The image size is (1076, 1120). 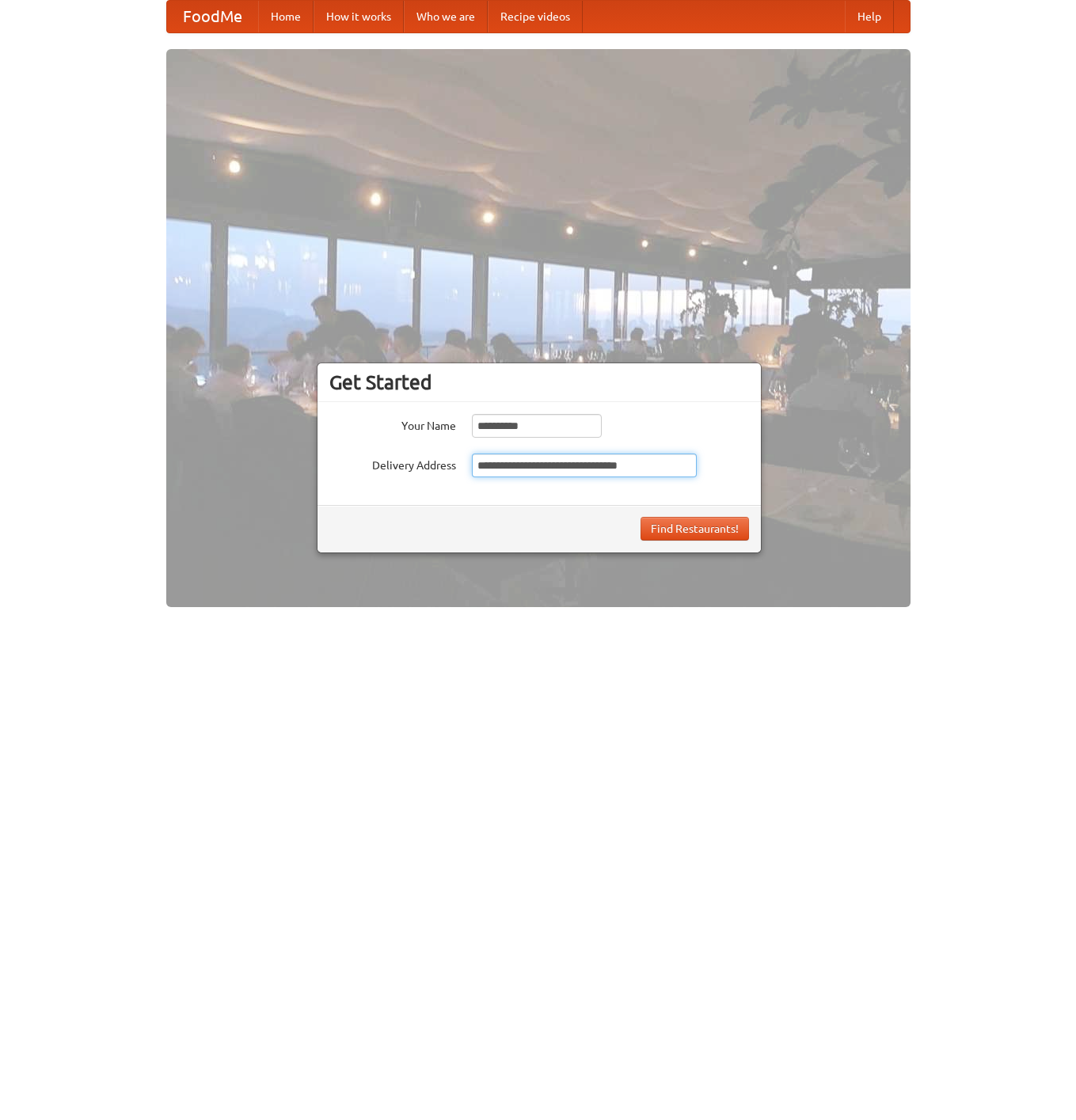 What do you see at coordinates (286, 16) in the screenshot?
I see `a: Home` at bounding box center [286, 16].